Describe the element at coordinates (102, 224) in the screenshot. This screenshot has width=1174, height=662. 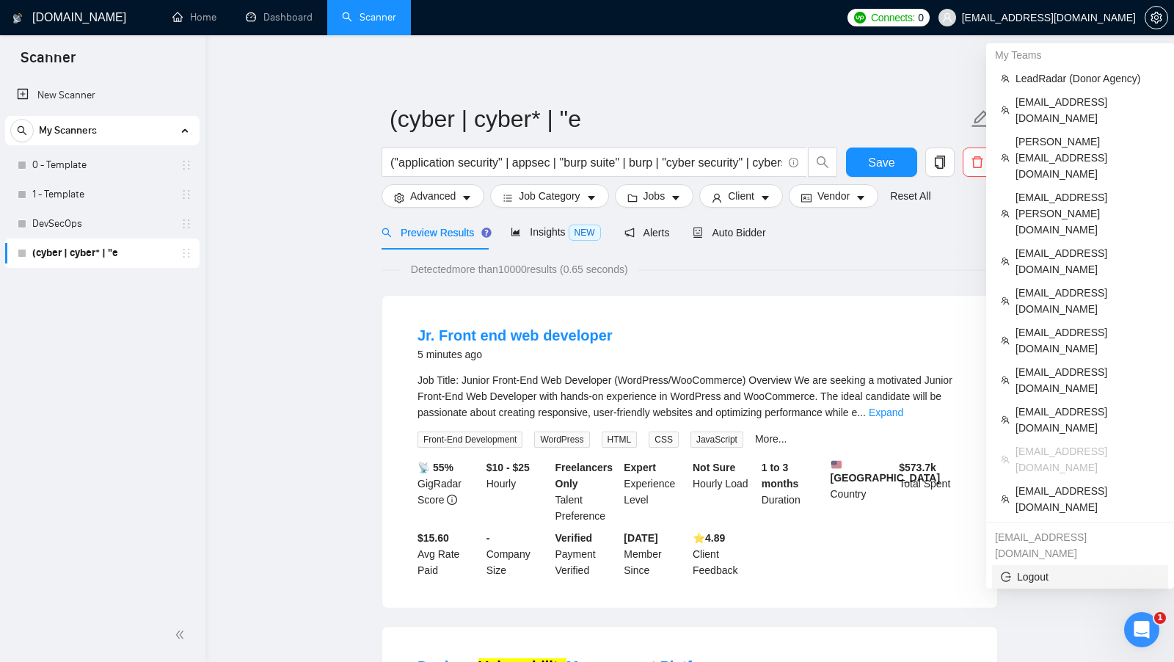
I see `a: DevSecOps` at that location.